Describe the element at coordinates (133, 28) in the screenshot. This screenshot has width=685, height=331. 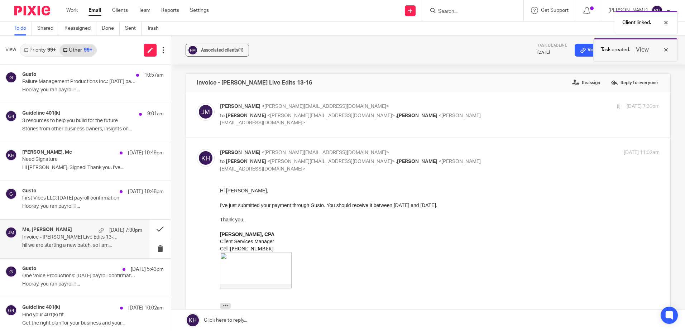
I see `a: Sent` at that location.